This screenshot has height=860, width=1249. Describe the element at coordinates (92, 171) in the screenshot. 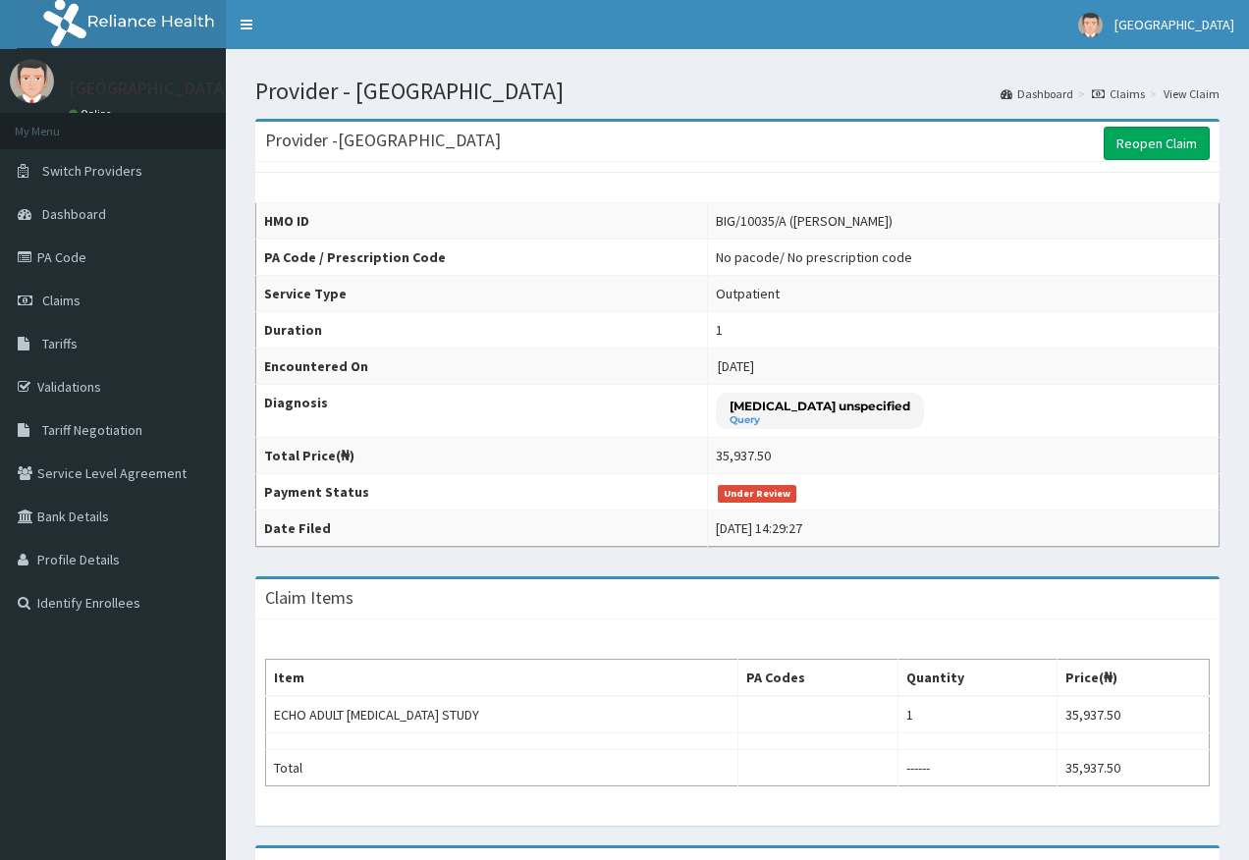

I see `span: Switch Providers` at that location.